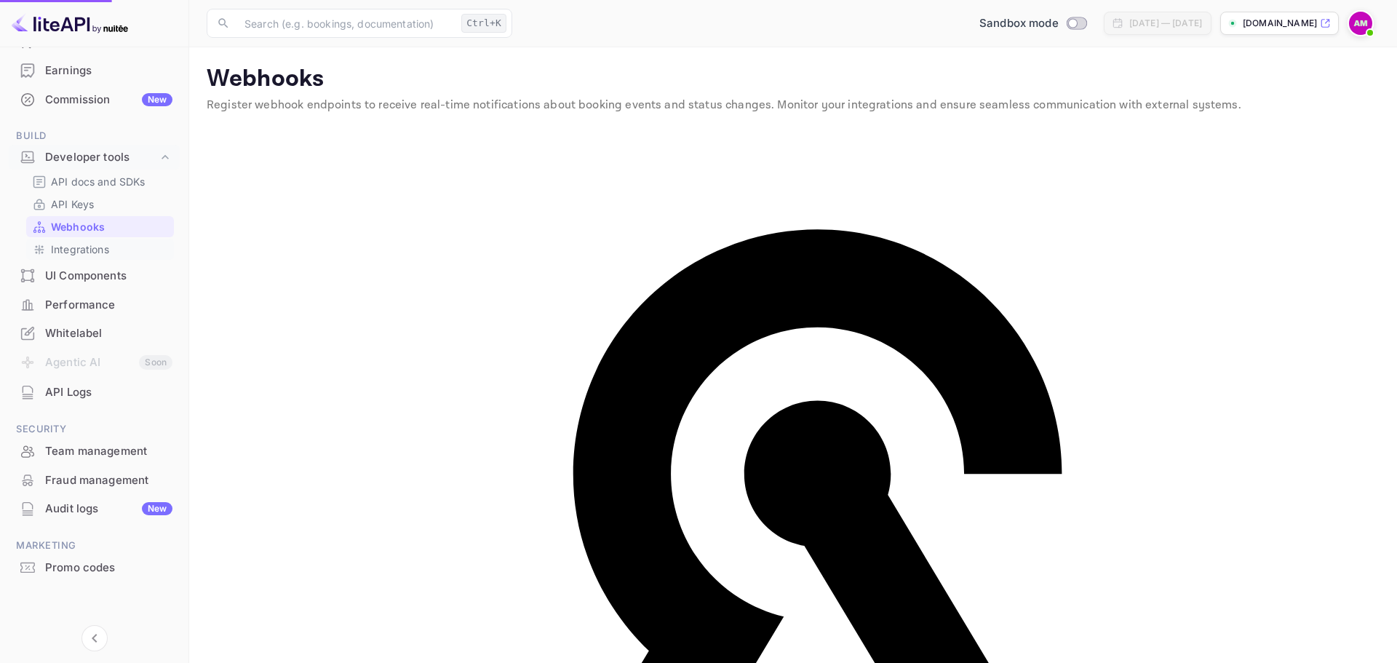 Image resolution: width=1397 pixels, height=663 pixels. I want to click on div: API docs and SDKs, so click(100, 181).